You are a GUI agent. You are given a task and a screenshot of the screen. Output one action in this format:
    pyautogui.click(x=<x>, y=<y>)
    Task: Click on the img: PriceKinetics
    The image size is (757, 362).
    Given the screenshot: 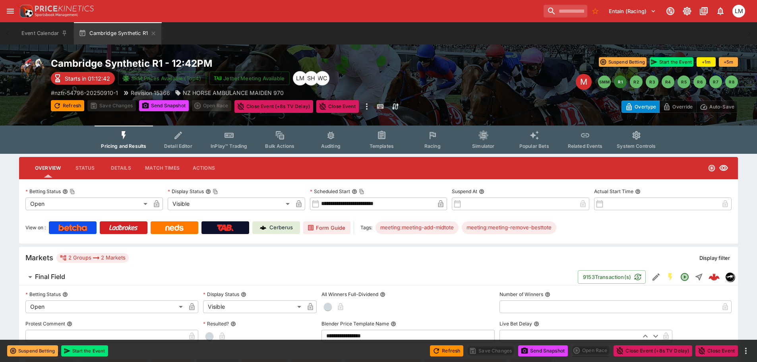 What is the action you would take?
    pyautogui.click(x=64, y=8)
    